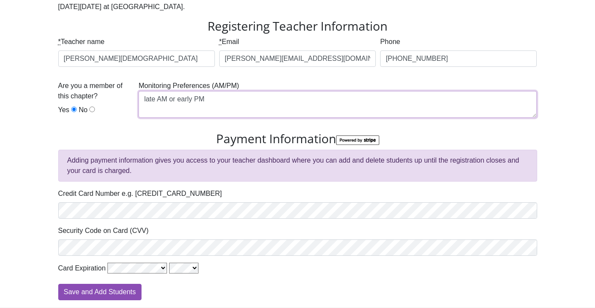 This screenshot has width=595, height=308. Describe the element at coordinates (357, 140) in the screenshot. I see `img: StripeBadge-6abf274609356fb1c7d224981e4c13d8e07f95b5cc91948bd4e3604f74a73e6b.png` at that location.